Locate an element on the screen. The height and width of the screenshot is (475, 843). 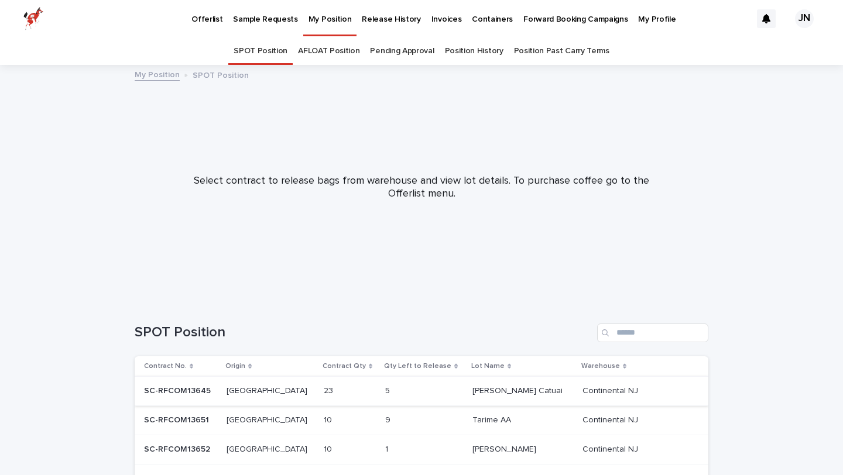
p: 5 is located at coordinates (388, 390).